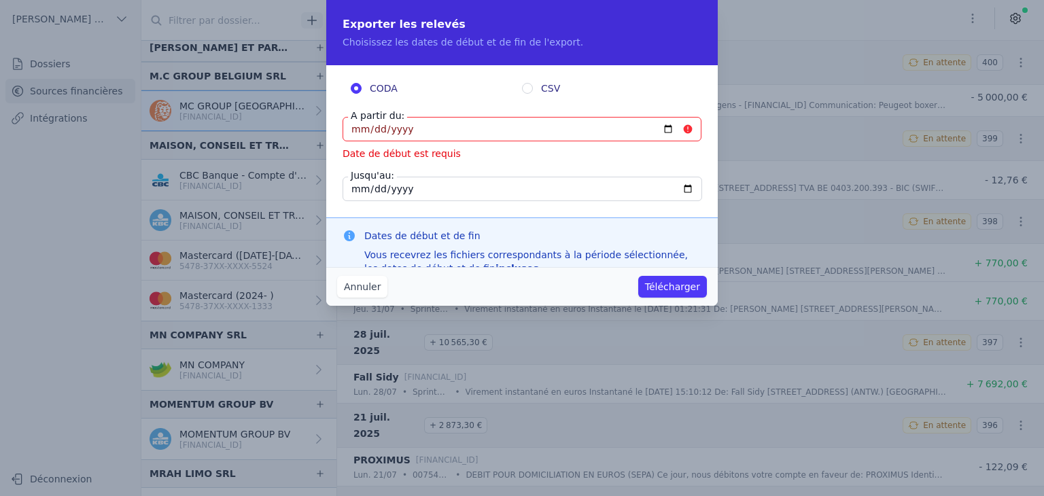  What do you see at coordinates (383, 88) in the screenshot?
I see `span: CODA` at bounding box center [383, 88].